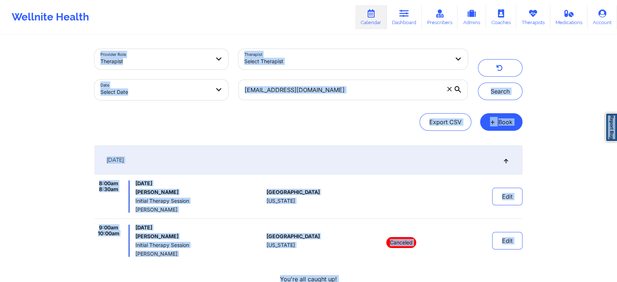  Describe the element at coordinates (155, 92) in the screenshot. I see `div: Select Date` at that location.